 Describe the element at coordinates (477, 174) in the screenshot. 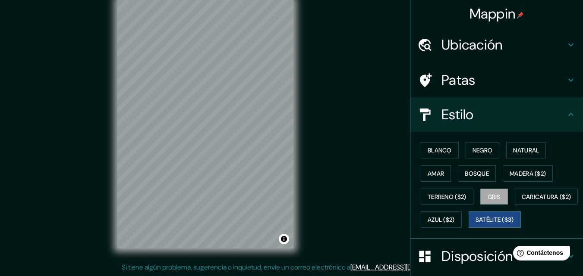

I see `button: Bosque` at that location.